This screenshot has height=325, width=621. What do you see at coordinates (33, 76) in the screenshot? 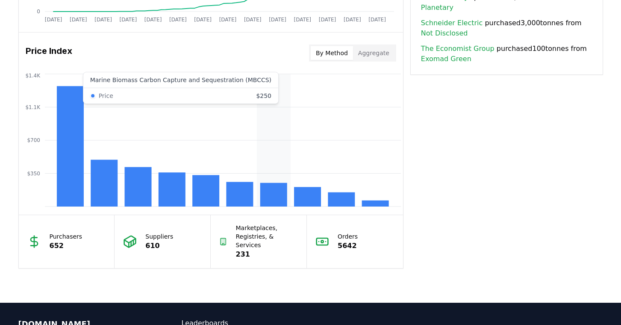
I see `tspan: $1.4K` at bounding box center [33, 76].